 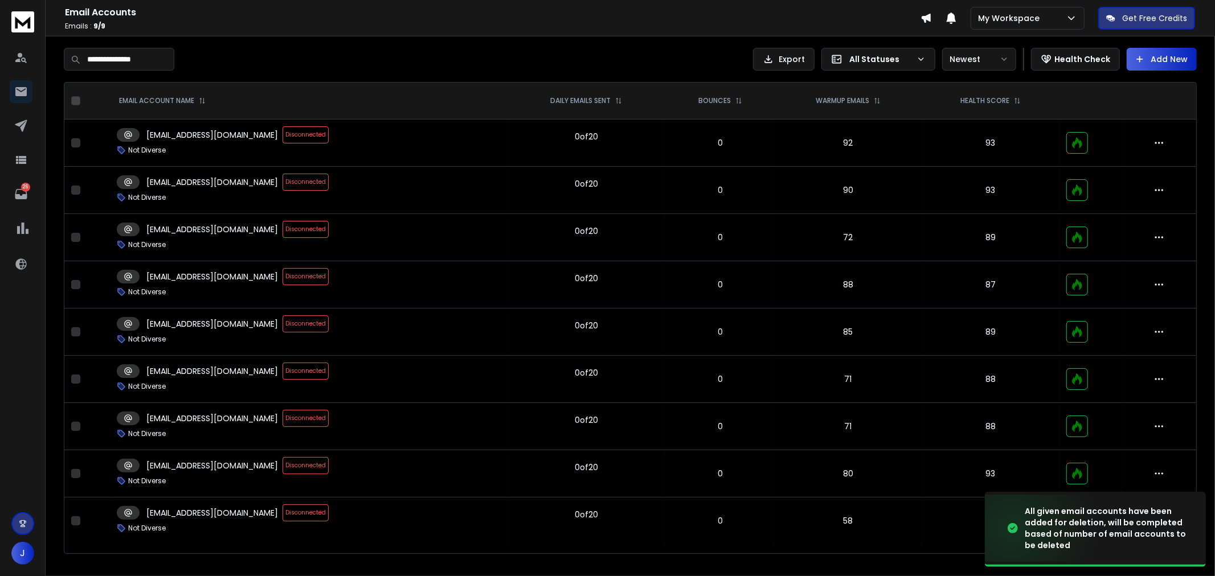 I want to click on p: BOUNCES, so click(x=714, y=101).